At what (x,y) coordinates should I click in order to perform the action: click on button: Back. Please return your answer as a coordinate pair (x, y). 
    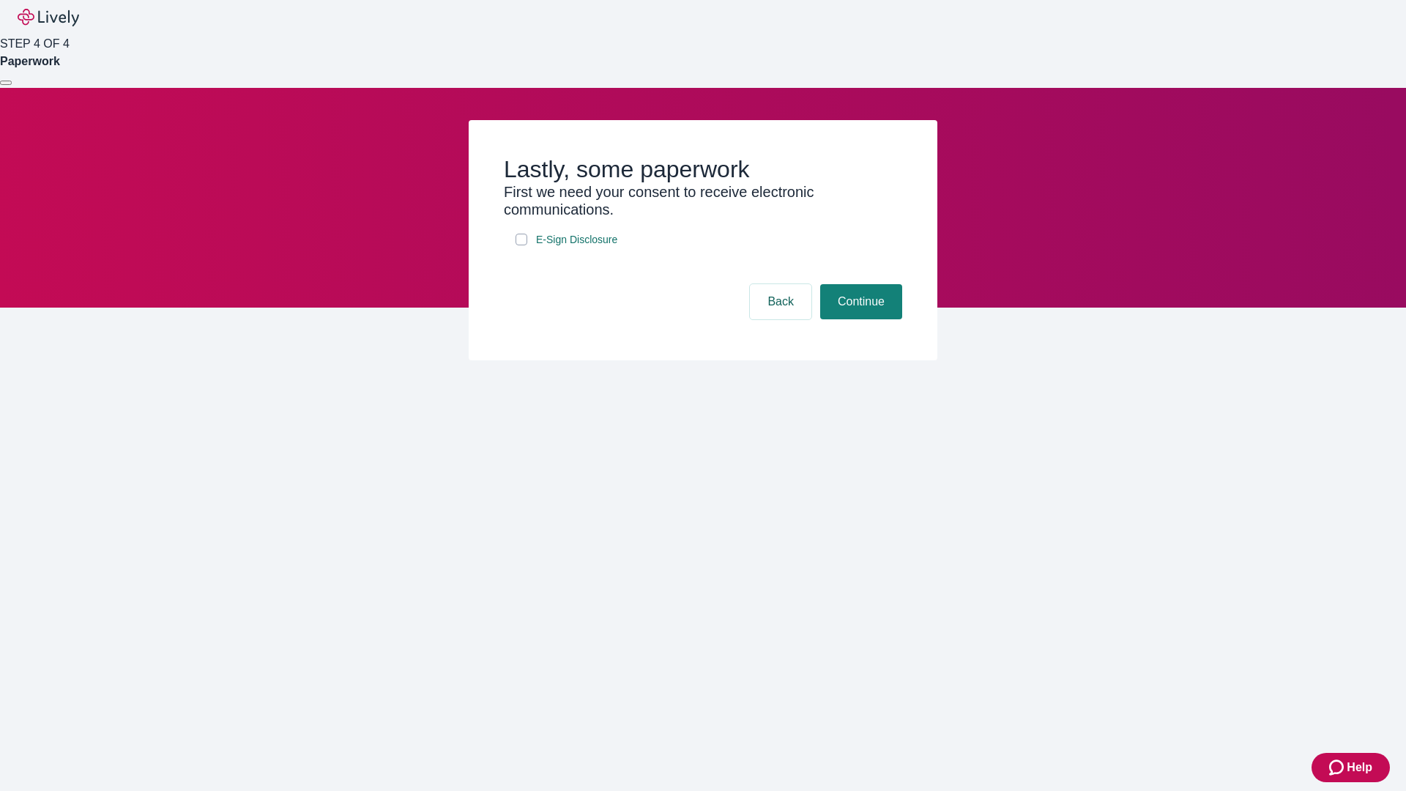
    Looking at the image, I should click on (780, 302).